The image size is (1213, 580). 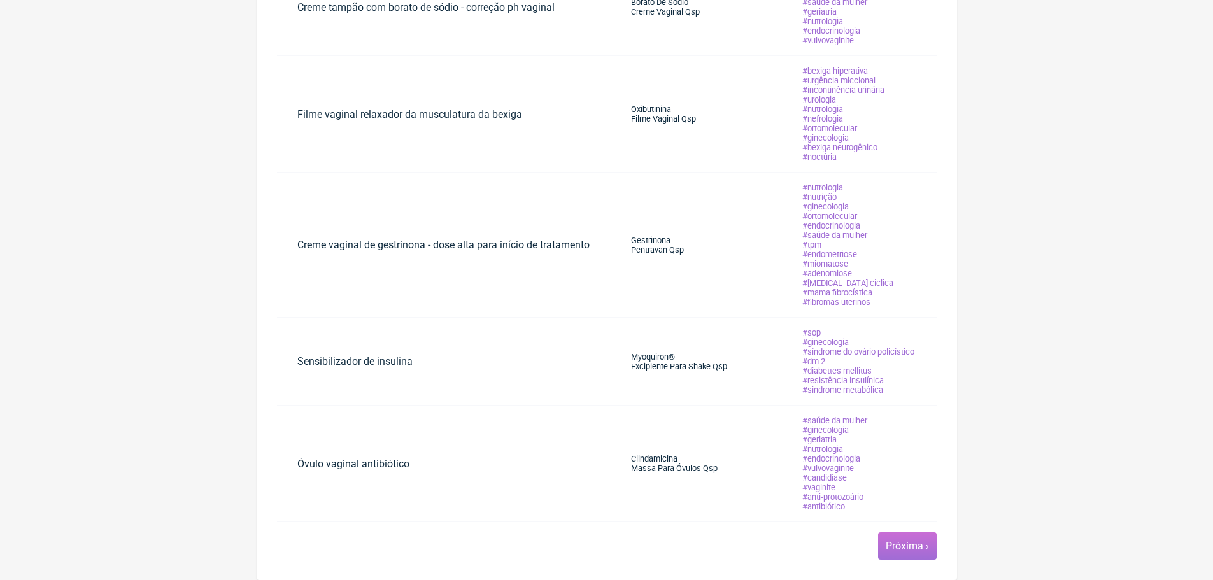 What do you see at coordinates (839, 80) in the screenshot?
I see `span: urgência miccional` at bounding box center [839, 80].